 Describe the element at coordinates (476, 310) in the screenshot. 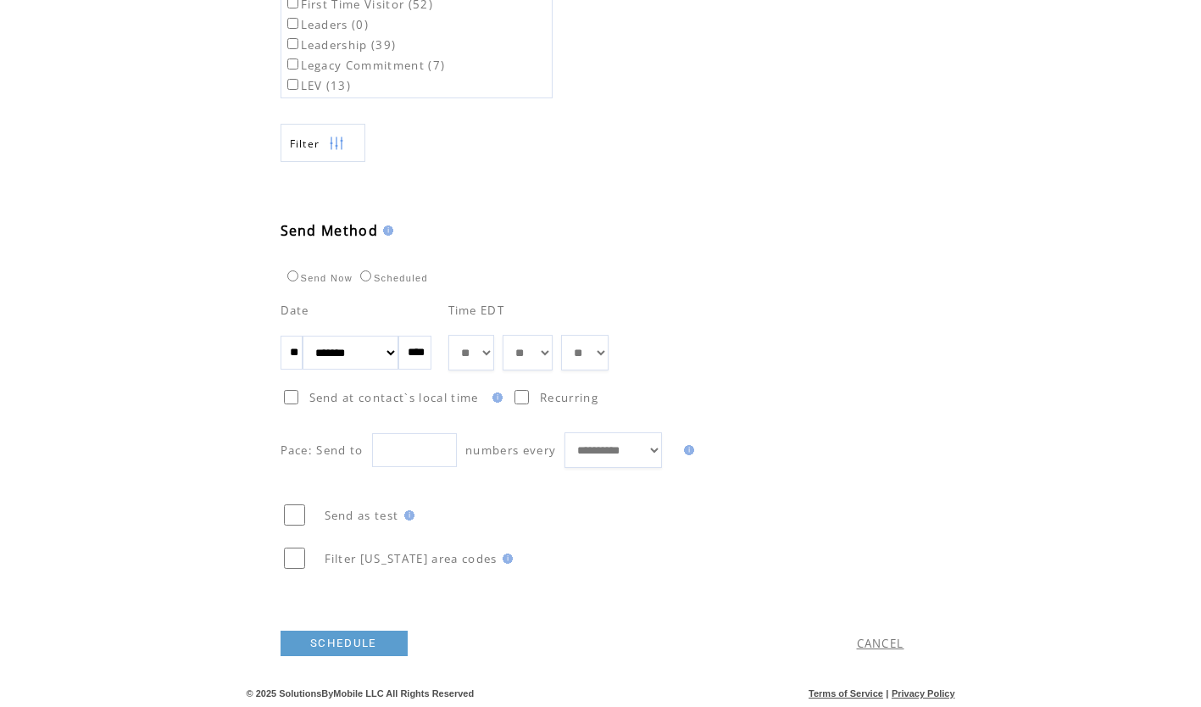

I see `span: Time EDT` at that location.